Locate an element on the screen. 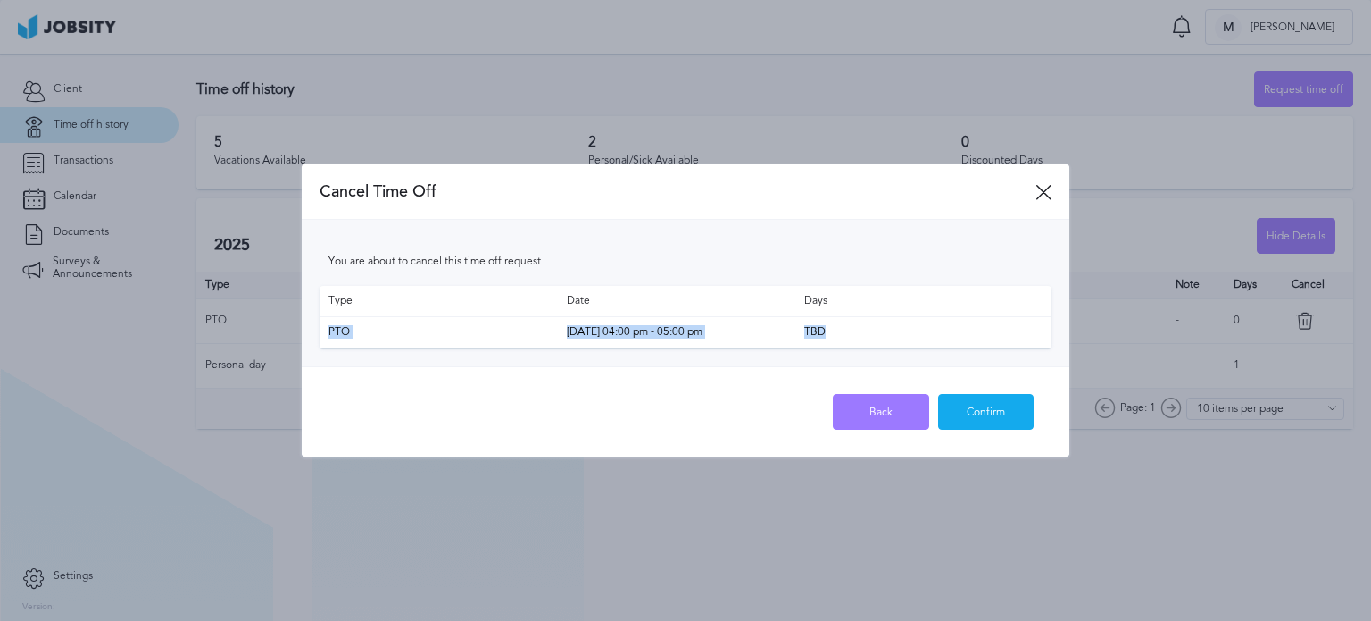 The width and height of the screenshot is (1371, 621). button: Confirm is located at coordinates (987, 412).